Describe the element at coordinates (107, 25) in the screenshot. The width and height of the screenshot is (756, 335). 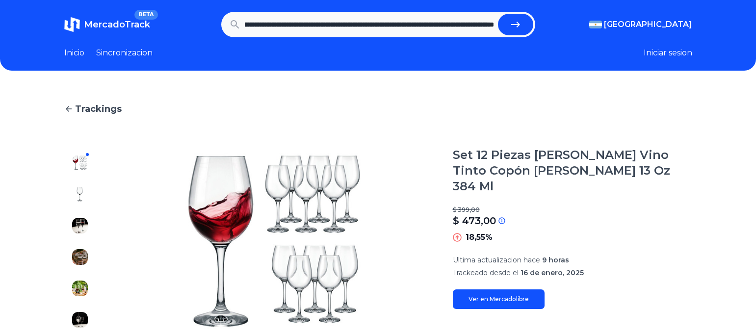
I see `a: MercadoTrackBETA` at that location.